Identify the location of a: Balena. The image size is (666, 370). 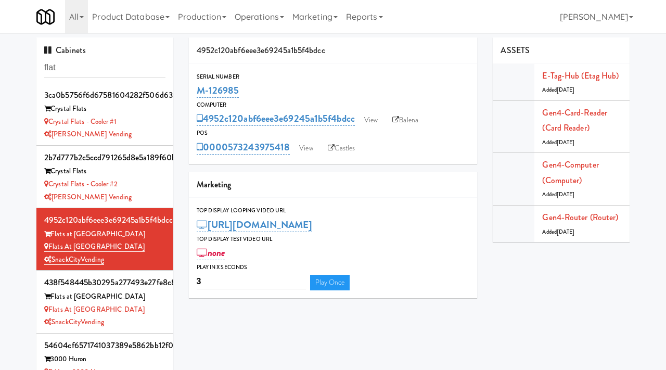
(405, 120).